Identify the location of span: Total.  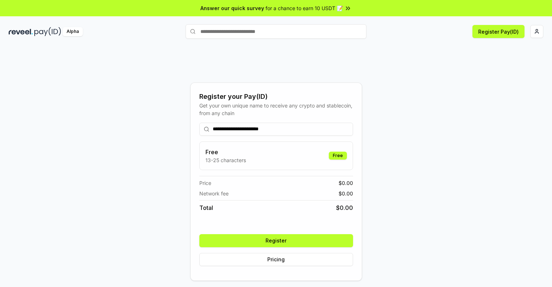
(206, 208).